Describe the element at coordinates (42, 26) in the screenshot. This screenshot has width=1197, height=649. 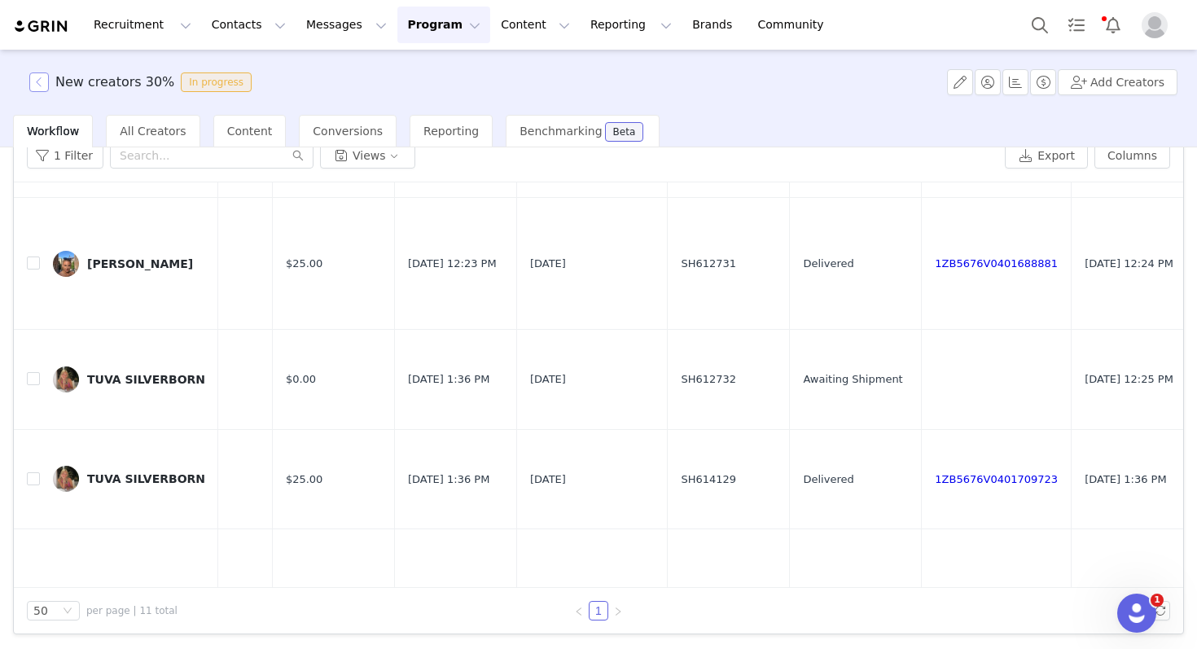
I see `a: grin logo` at that location.